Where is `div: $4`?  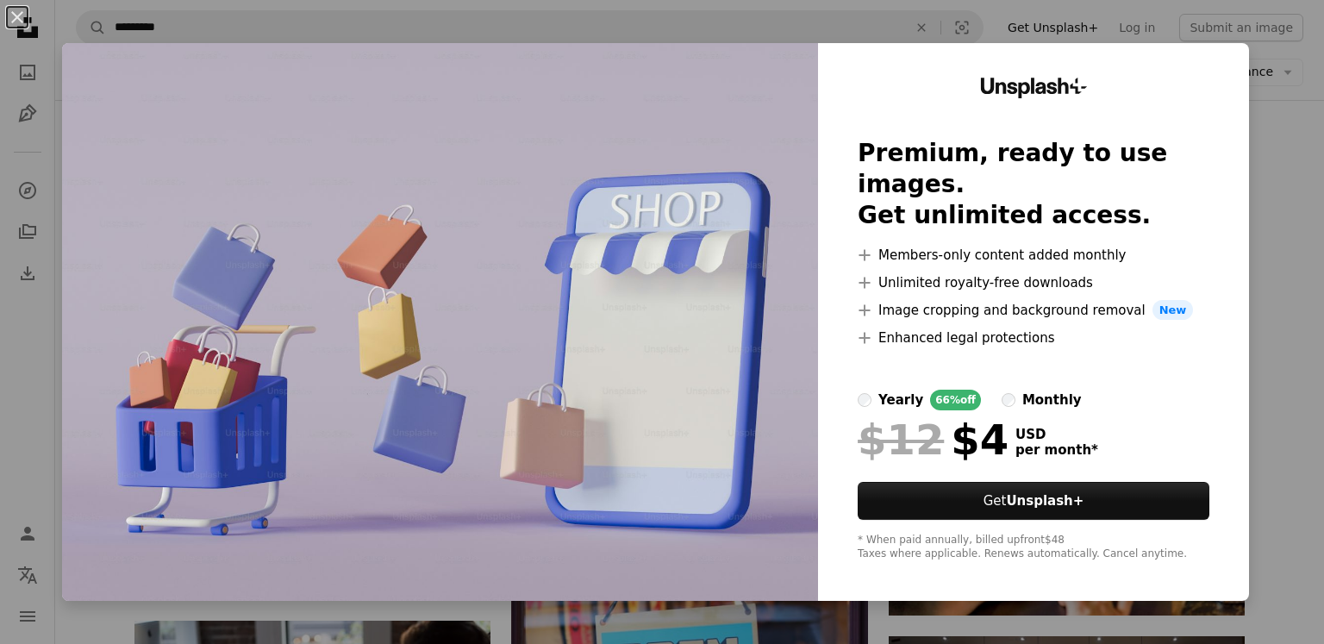 div: $4 is located at coordinates (933, 440).